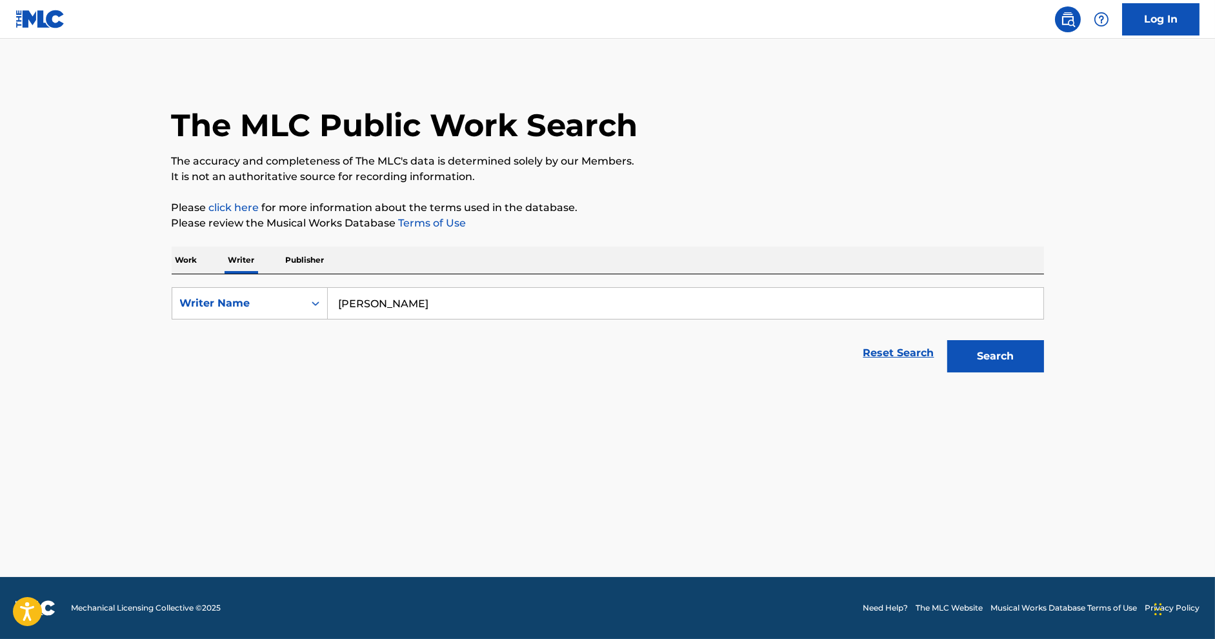 The image size is (1215, 639). I want to click on a: The MLC Website, so click(949, 608).